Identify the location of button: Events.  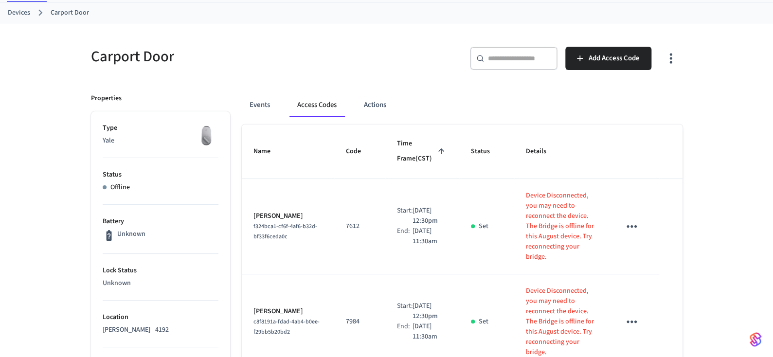
(260, 105).